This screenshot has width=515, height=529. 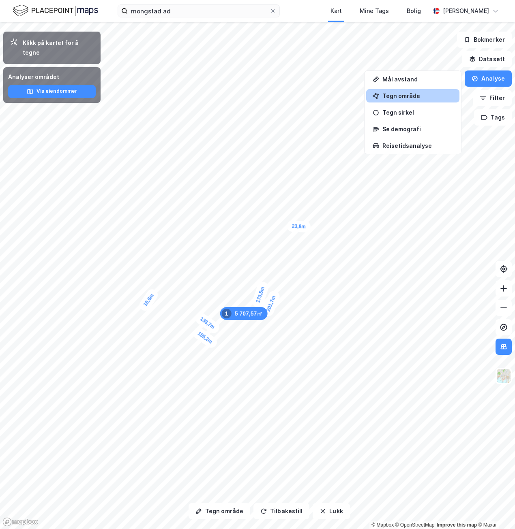 I want to click on button: Tegn område, so click(x=219, y=511).